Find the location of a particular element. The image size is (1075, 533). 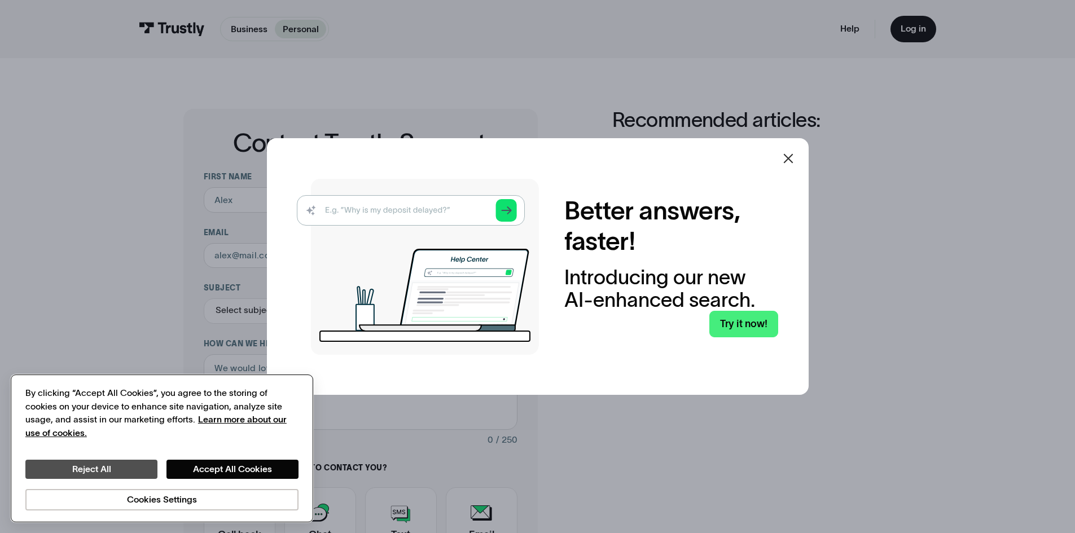

button: Reject All is located at coordinates (91, 470).